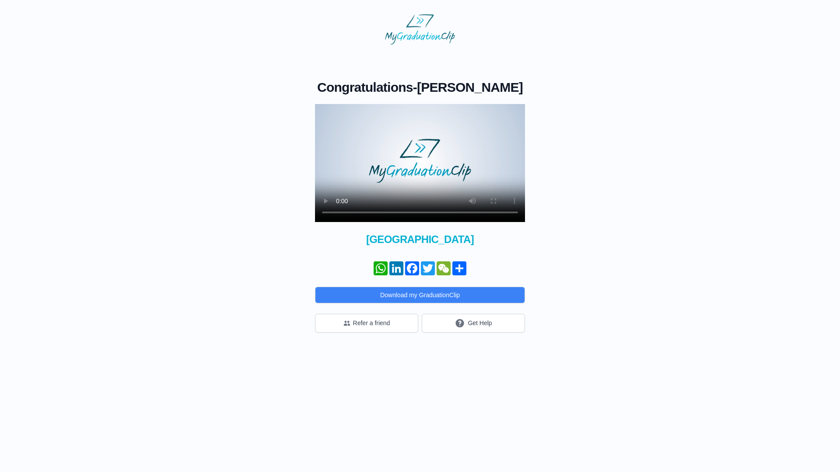  What do you see at coordinates (428, 268) in the screenshot?
I see `a: Twitter` at bounding box center [428, 268].